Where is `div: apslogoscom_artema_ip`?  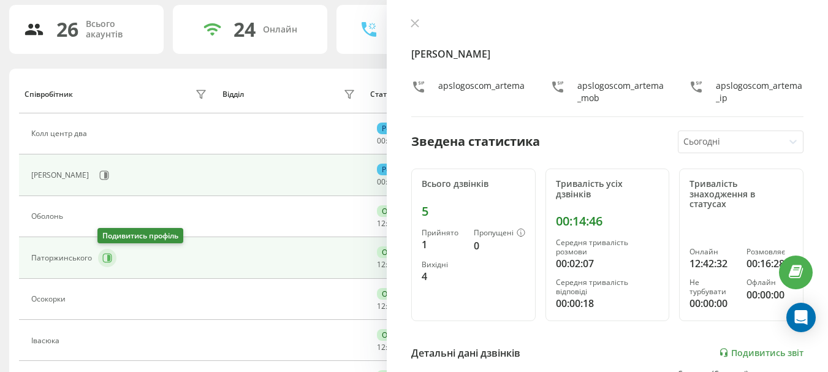 div: apslogoscom_artema_ip is located at coordinates (760, 92).